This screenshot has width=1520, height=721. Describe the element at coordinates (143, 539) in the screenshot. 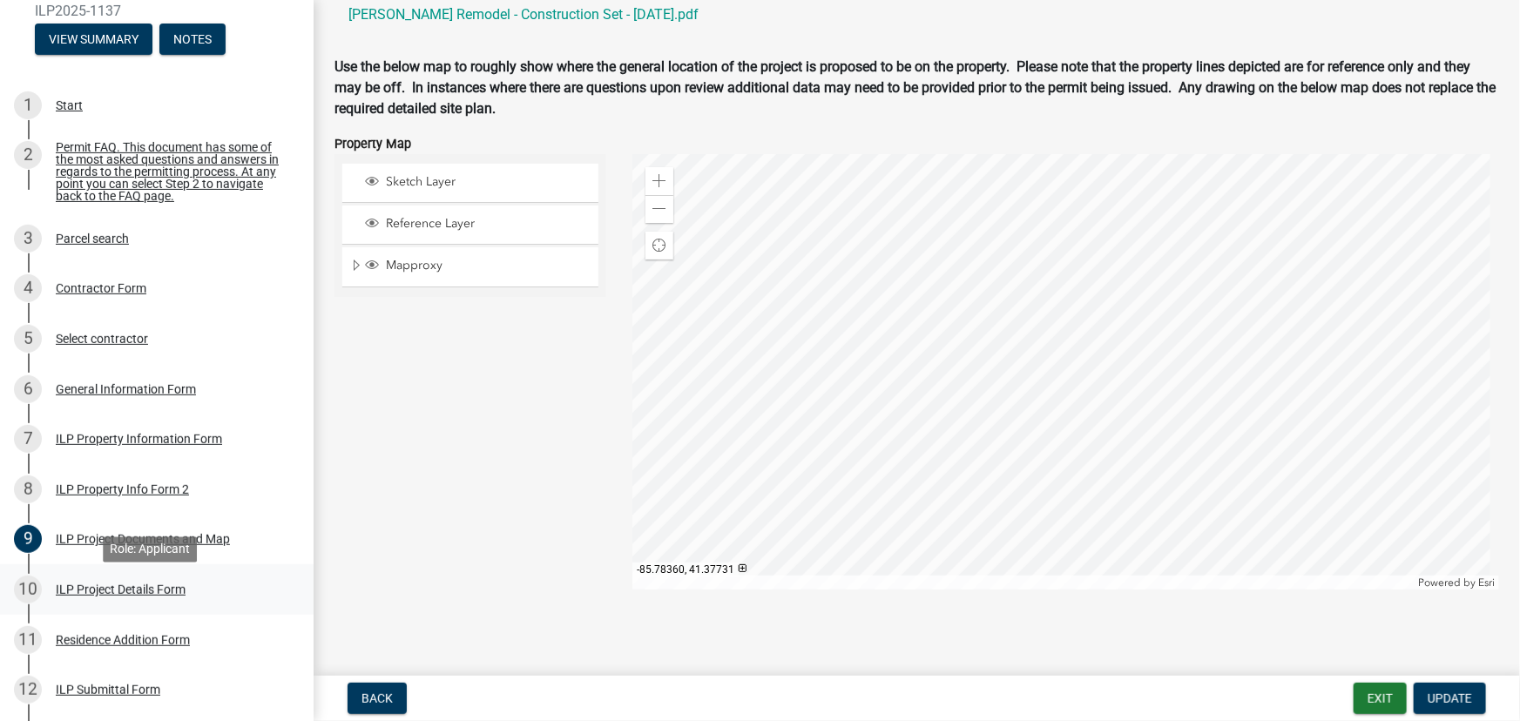

I see `div: ILP Project Documents and Map` at that location.